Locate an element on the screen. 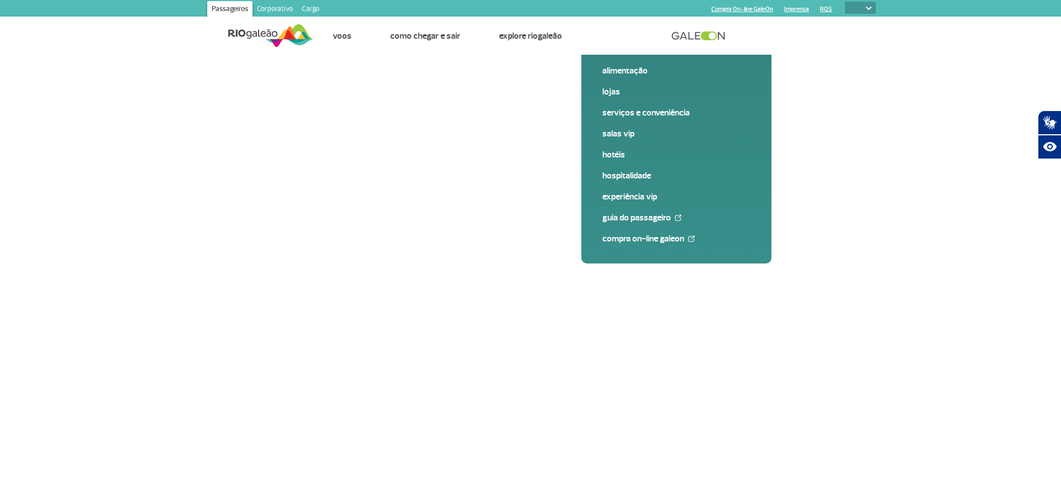  a: Guia do Passageiro is located at coordinates (676, 218).